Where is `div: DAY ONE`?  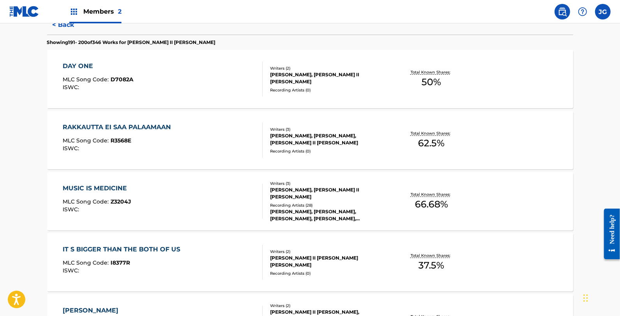
div: DAY ONE is located at coordinates (98, 66).